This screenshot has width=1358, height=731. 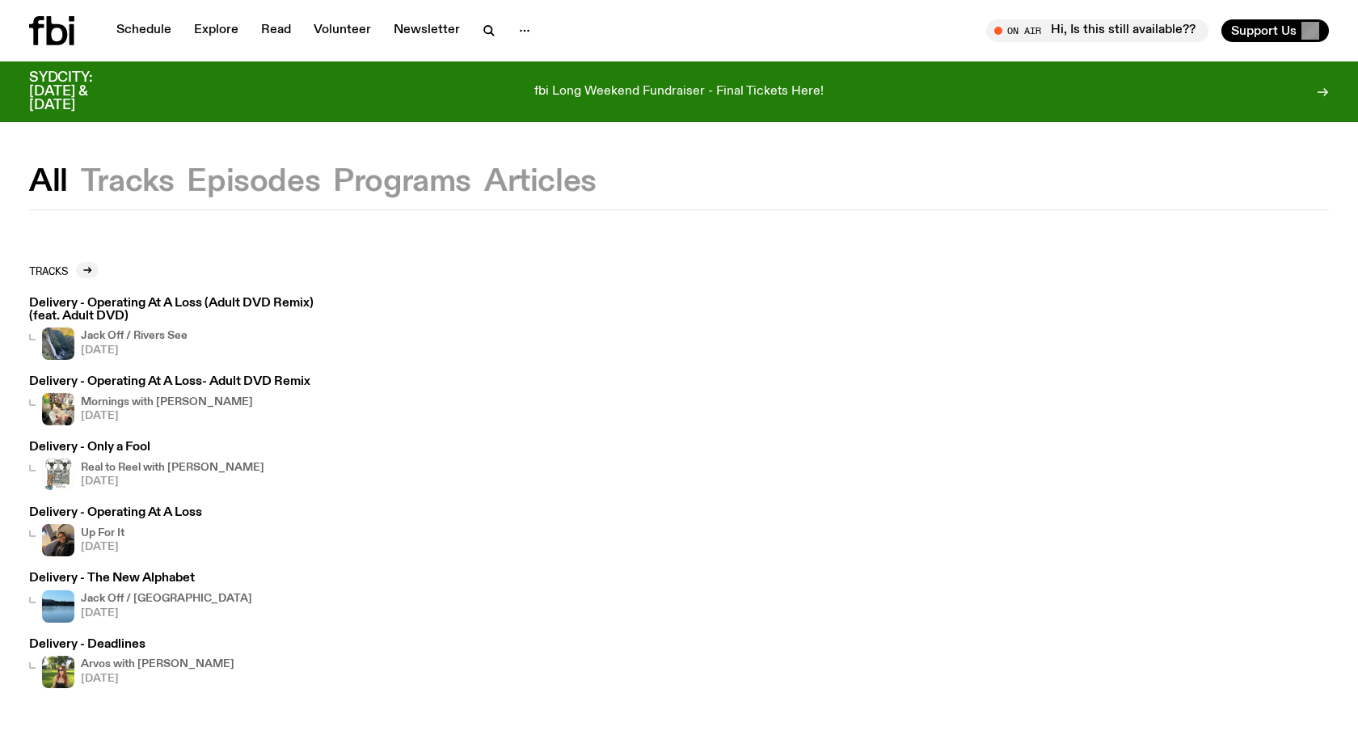 I want to click on img: A landscape image of many swans on a lake on a clear blue day, so click(x=58, y=606).